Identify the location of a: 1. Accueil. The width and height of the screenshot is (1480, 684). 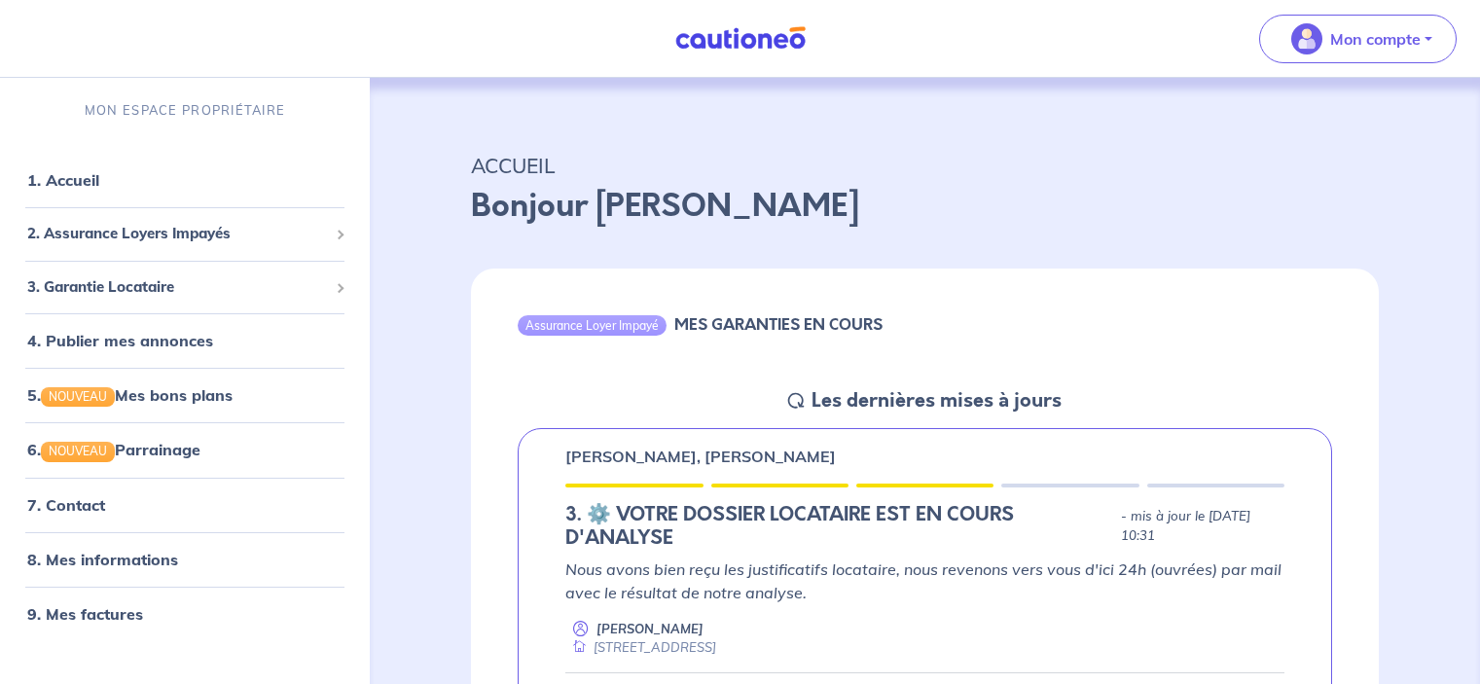
(63, 180).